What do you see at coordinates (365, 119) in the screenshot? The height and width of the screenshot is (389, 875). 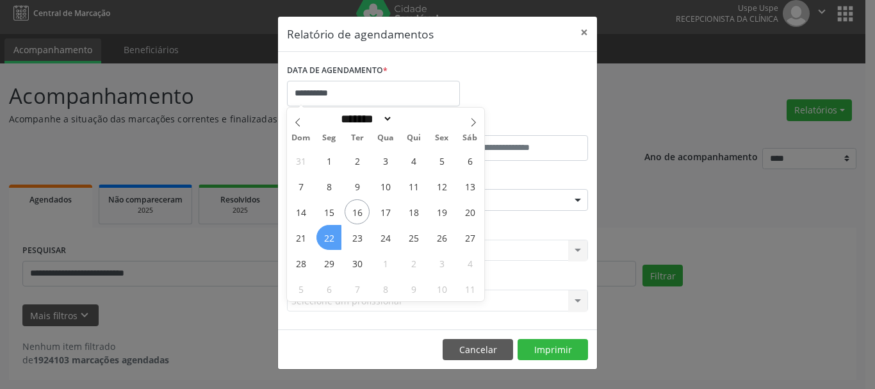 I see `select: Month` at bounding box center [365, 119].